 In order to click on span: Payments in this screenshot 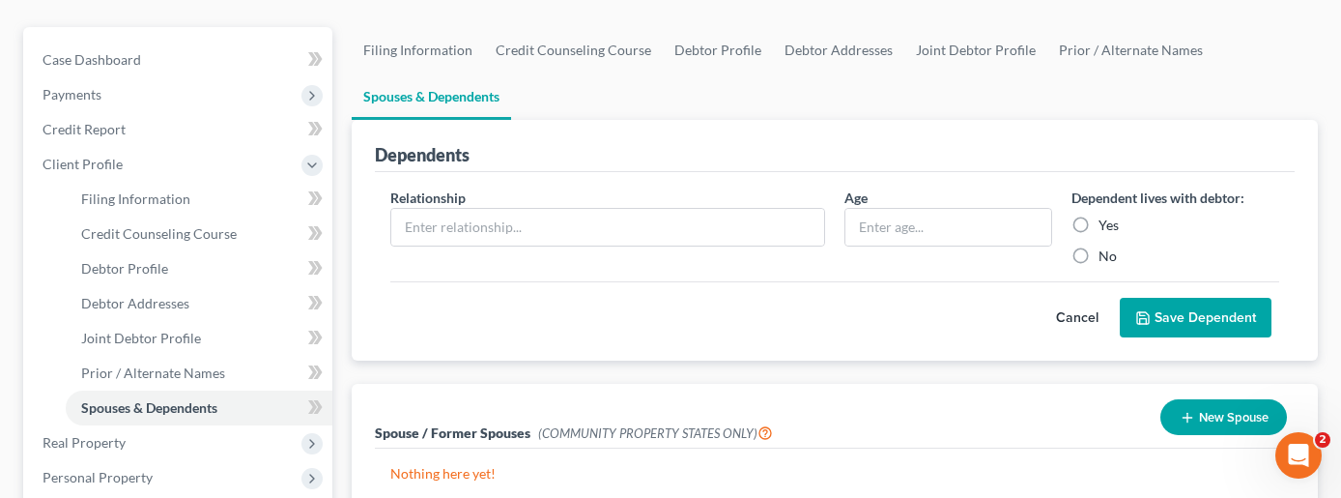, I will do `click(72, 94)`.